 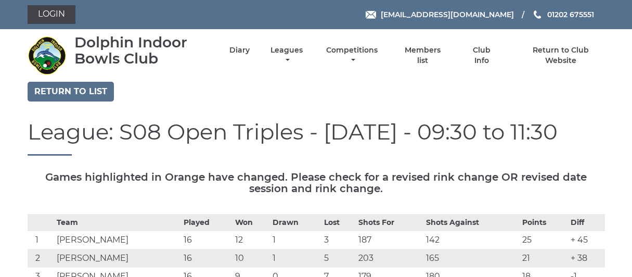 I want to click on th: Team, so click(x=118, y=223).